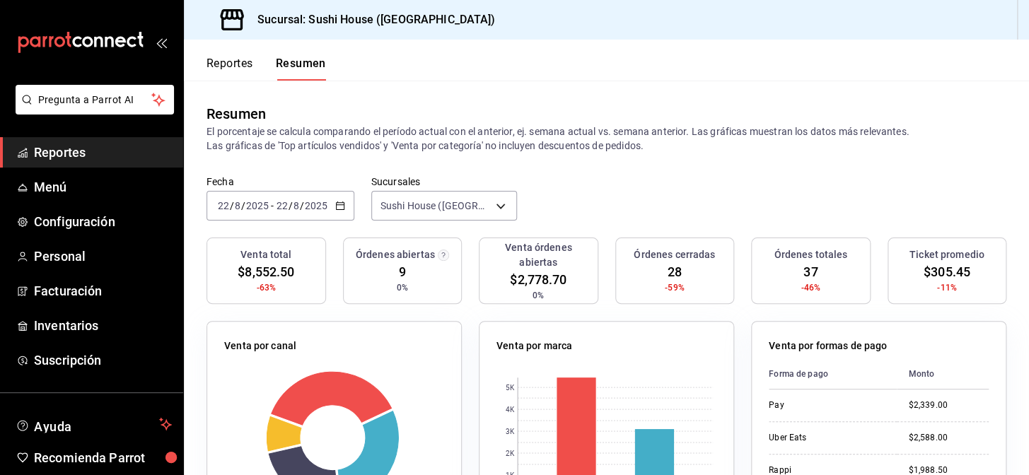  Describe the element at coordinates (947, 255) in the screenshot. I see `h3: Ticket promedio` at that location.